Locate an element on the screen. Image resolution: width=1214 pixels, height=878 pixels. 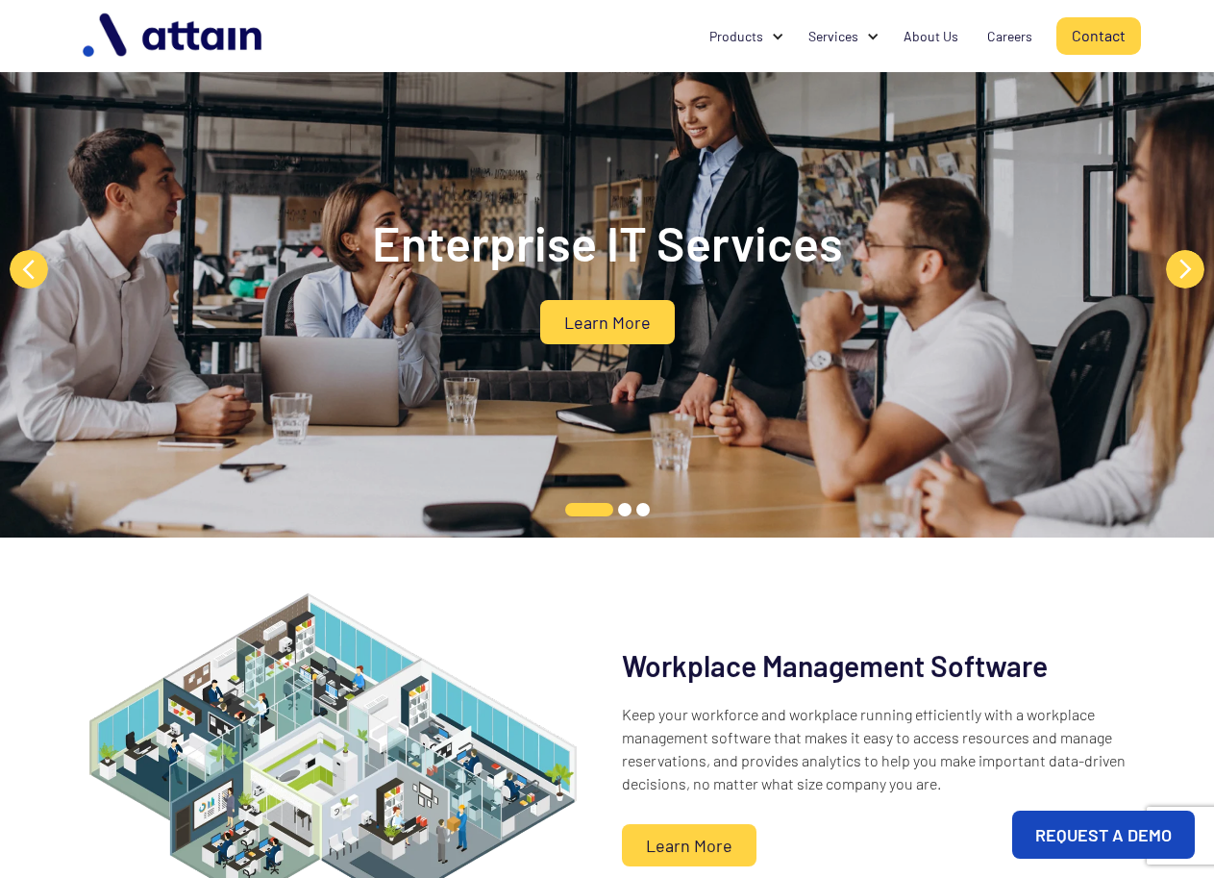
button: 3 of 3 is located at coordinates (643, 509).